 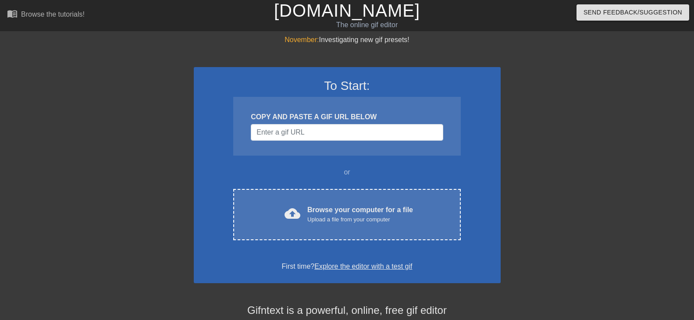 What do you see at coordinates (347, 172) in the screenshot?
I see `div: or` at bounding box center [347, 172].